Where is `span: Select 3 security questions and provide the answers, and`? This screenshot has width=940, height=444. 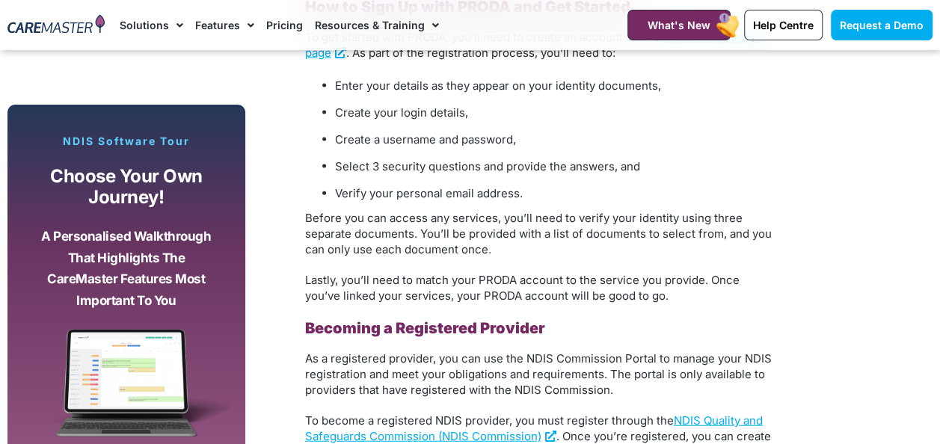 span: Select 3 security questions and provide the answers, and is located at coordinates (487, 166).